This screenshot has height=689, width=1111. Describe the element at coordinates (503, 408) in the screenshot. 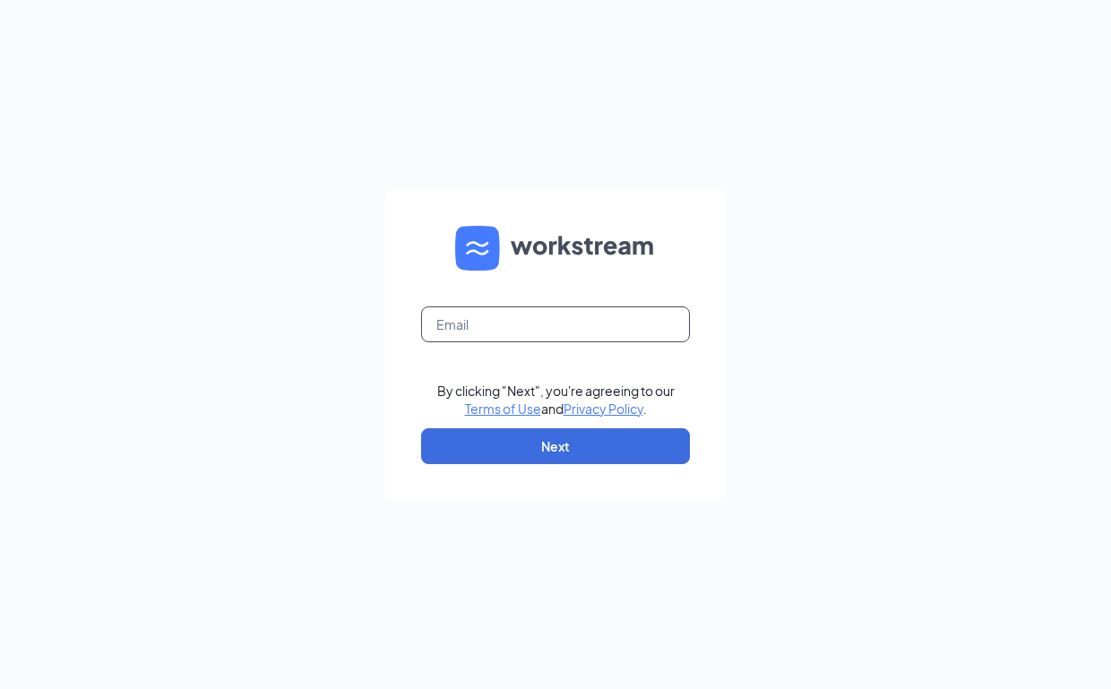

I see `a: Terms of Use` at that location.